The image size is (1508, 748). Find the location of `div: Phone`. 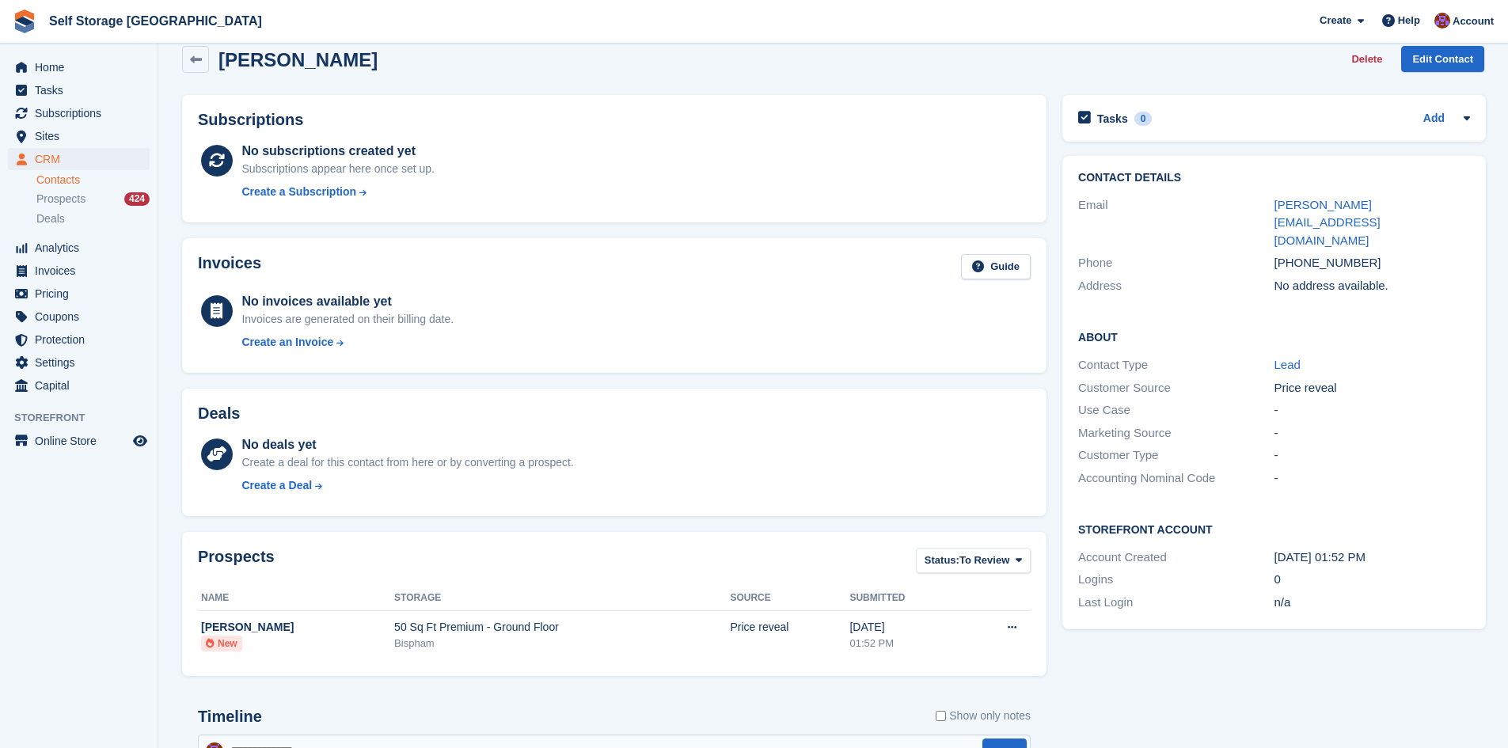

div: Phone is located at coordinates (1176, 263).